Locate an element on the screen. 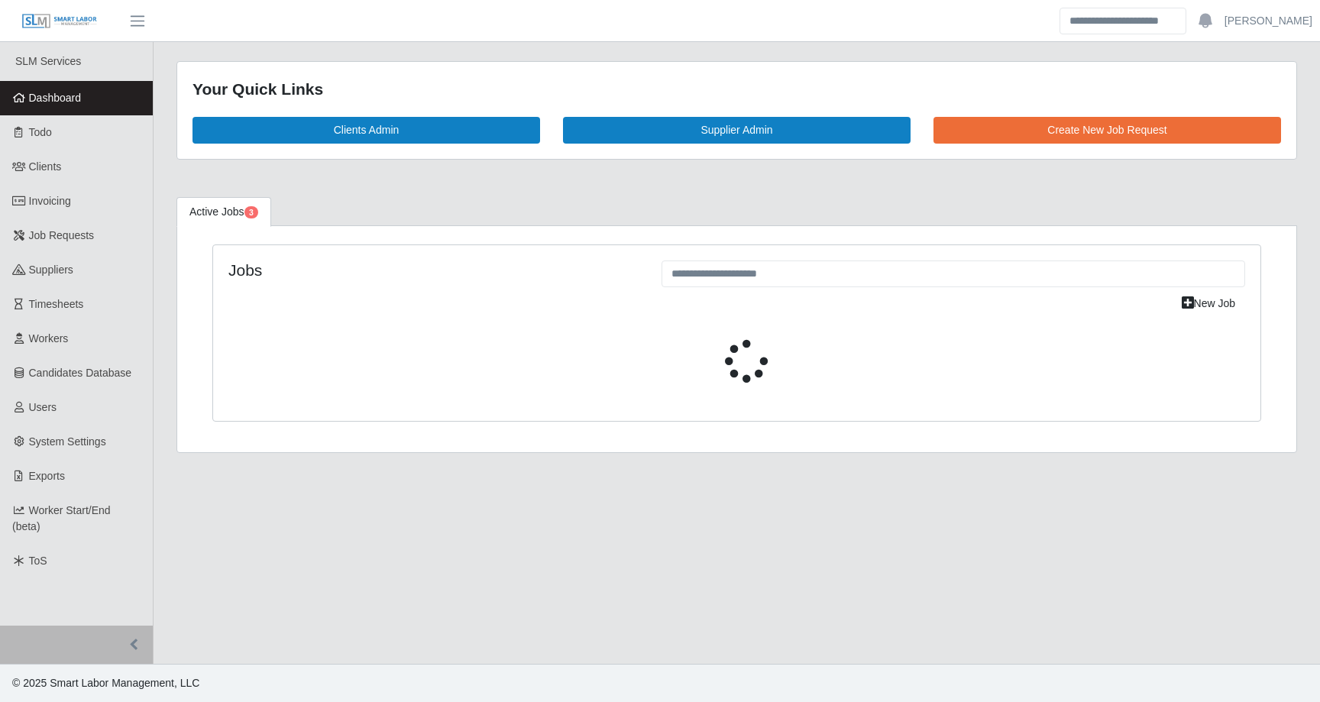  div: Your Quick Links is located at coordinates (737, 89).